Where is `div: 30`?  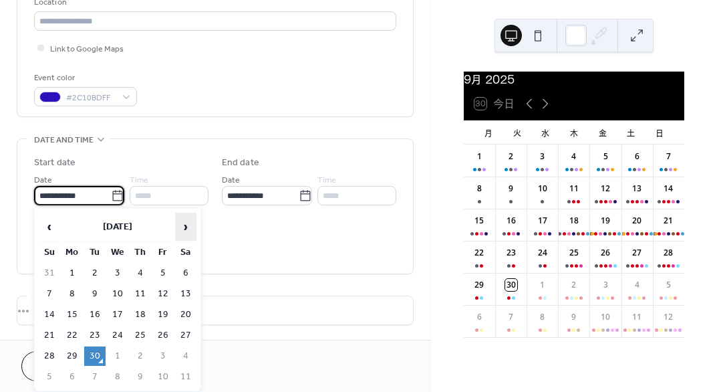 div: 30 is located at coordinates (511, 285).